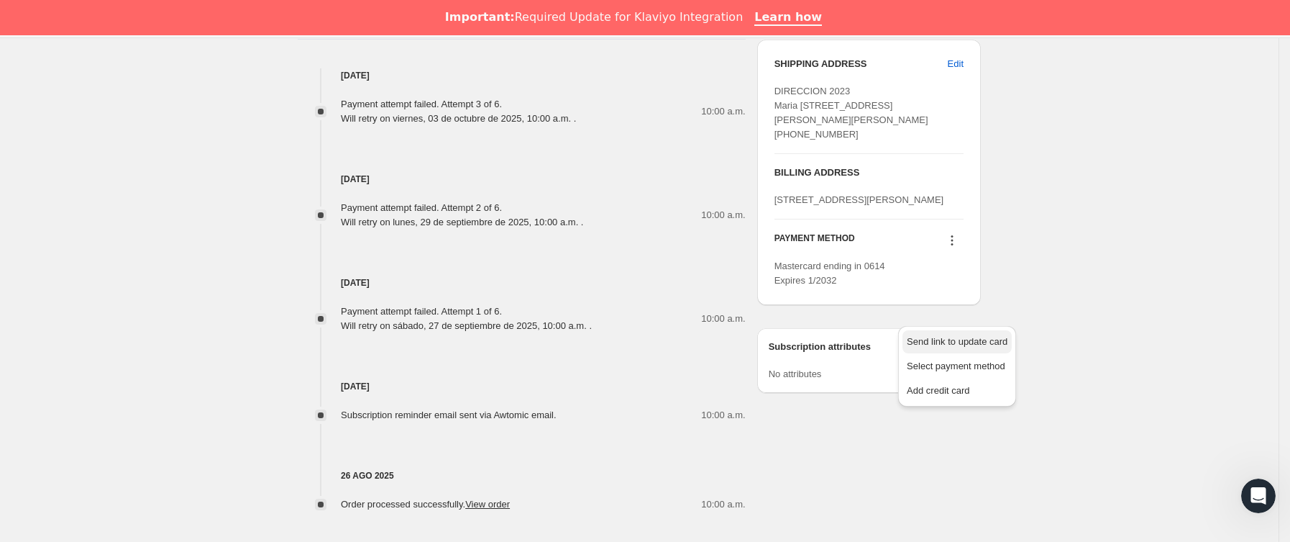  What do you see at coordinates (957, 366) in the screenshot?
I see `button: Select payment method` at bounding box center [957, 366].